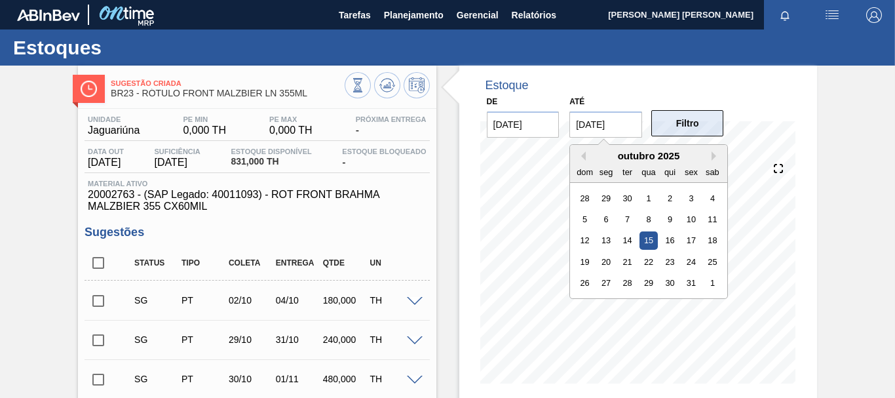 The image size is (895, 398). What do you see at coordinates (345, 339) in the screenshot?
I see `div: 240,000` at bounding box center [345, 339].